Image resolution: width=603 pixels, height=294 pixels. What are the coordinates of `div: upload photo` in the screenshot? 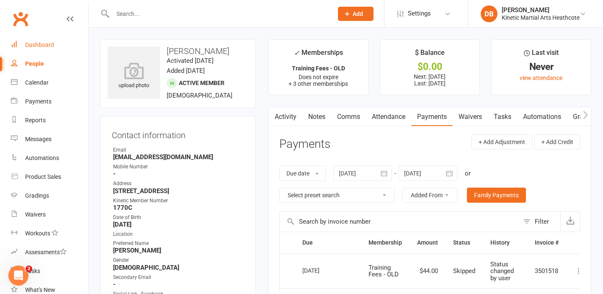 It's located at (134, 76).